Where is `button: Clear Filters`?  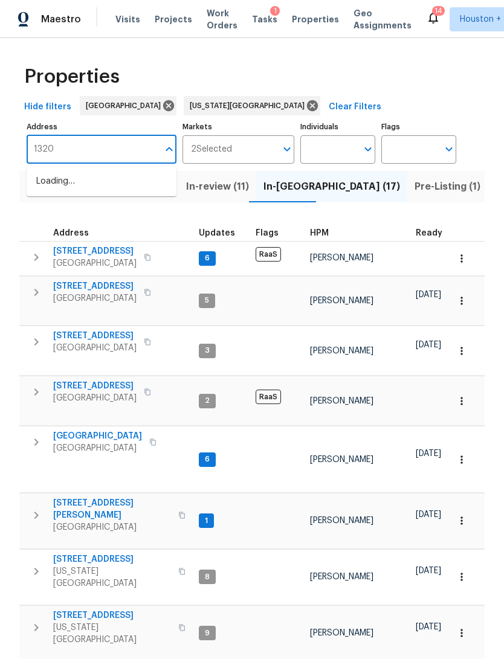 button: Clear Filters is located at coordinates (355, 107).